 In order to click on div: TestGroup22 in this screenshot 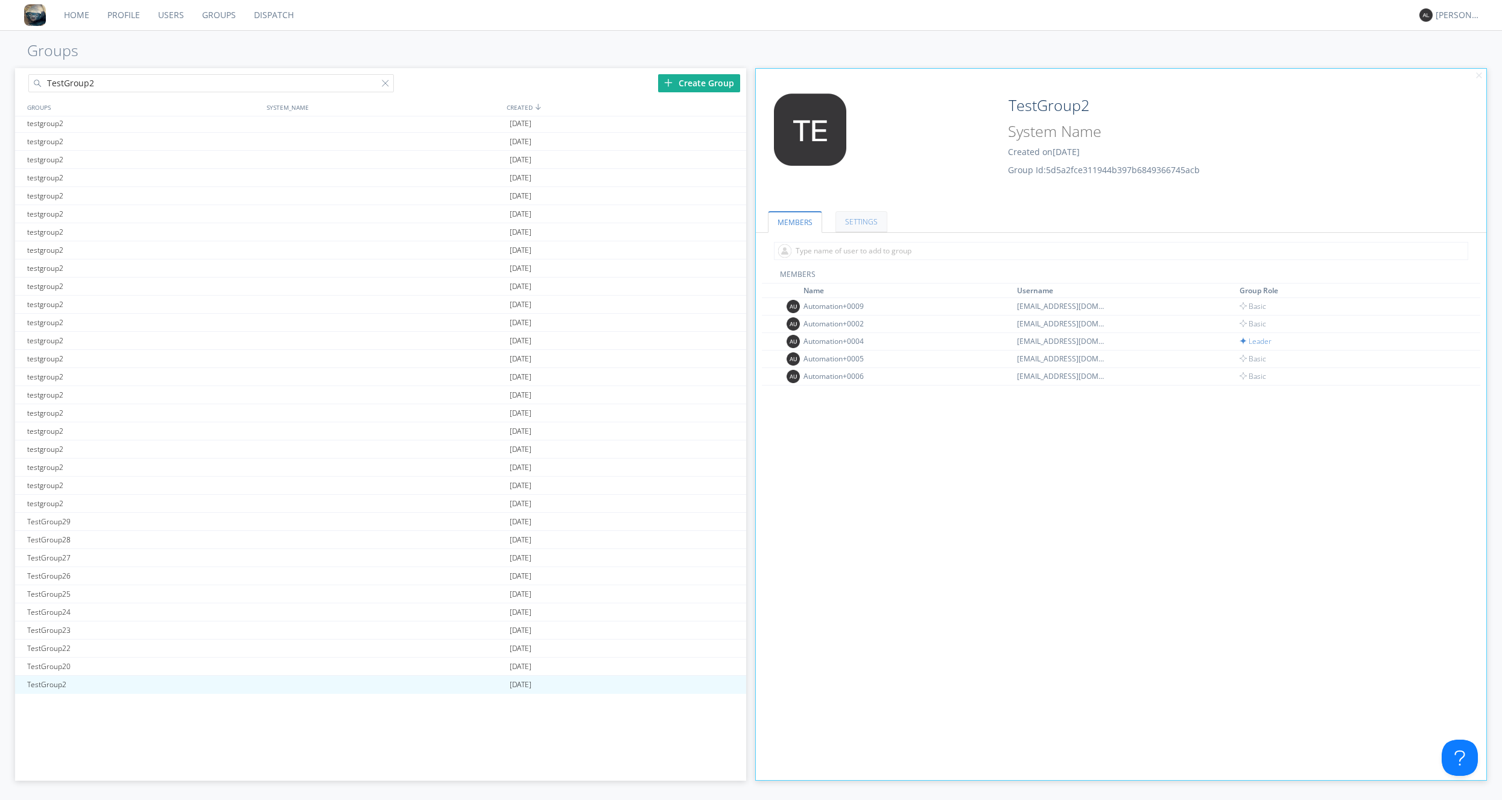, I will do `click(144, 648)`.